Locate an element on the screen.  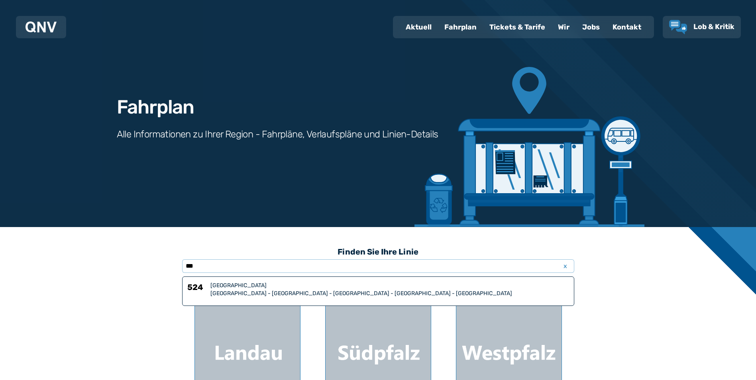
div: Kontakt is located at coordinates (626, 27).